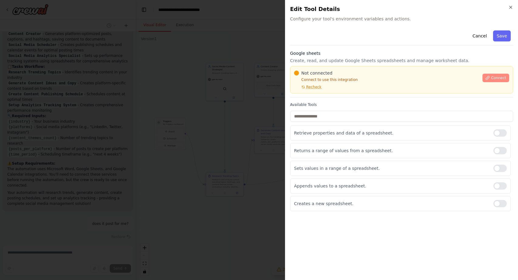 This screenshot has width=518, height=280. What do you see at coordinates (391, 186) in the screenshot?
I see `p: Appends values to a spreadsheet.` at bounding box center [391, 186].